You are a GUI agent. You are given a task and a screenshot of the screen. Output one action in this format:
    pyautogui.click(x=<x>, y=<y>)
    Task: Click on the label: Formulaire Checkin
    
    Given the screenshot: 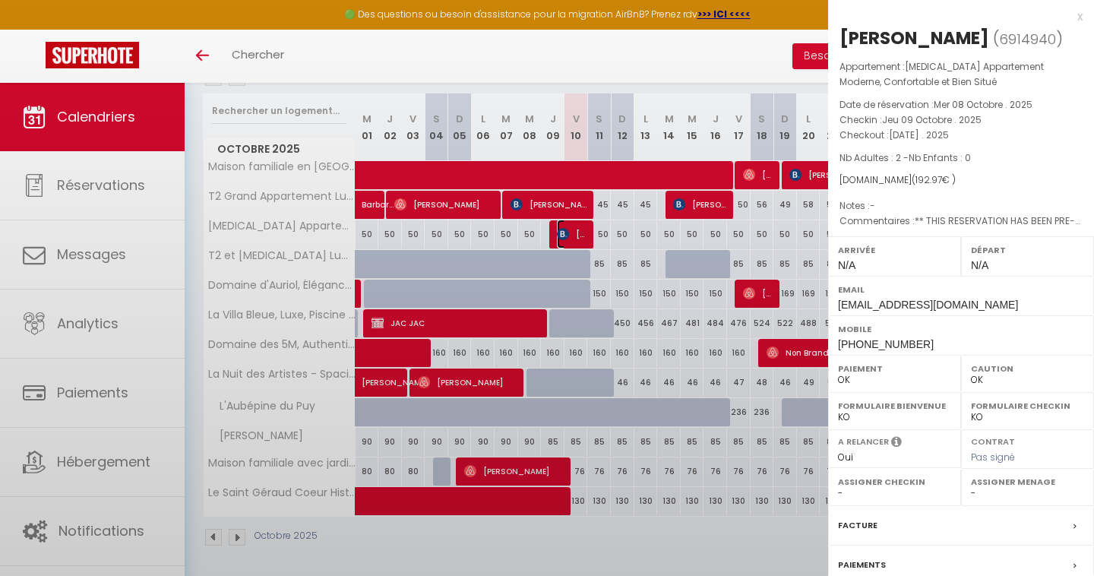 What is the action you would take?
    pyautogui.click(x=1028, y=406)
    